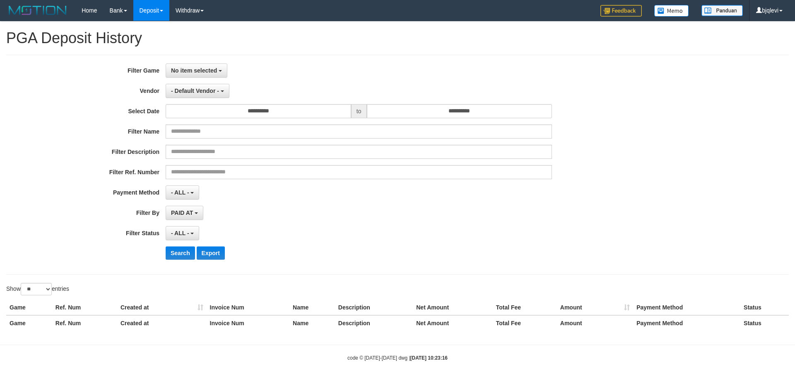 The image size is (795, 392). Describe the element at coordinates (359, 111) in the screenshot. I see `span: to` at that location.